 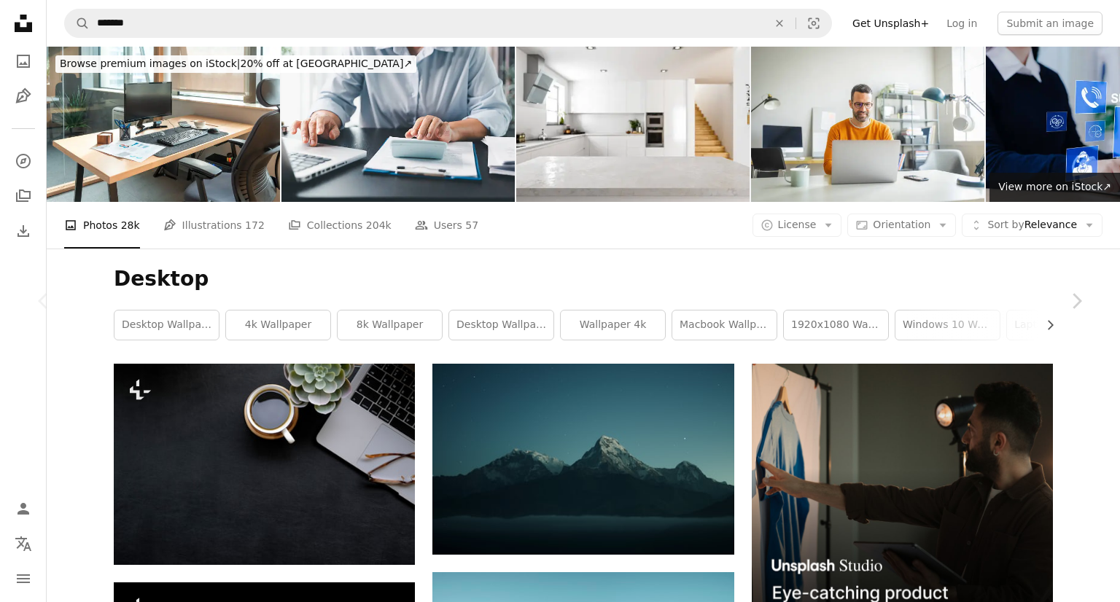 I want to click on a: View more on iStock↗, so click(x=1054, y=187).